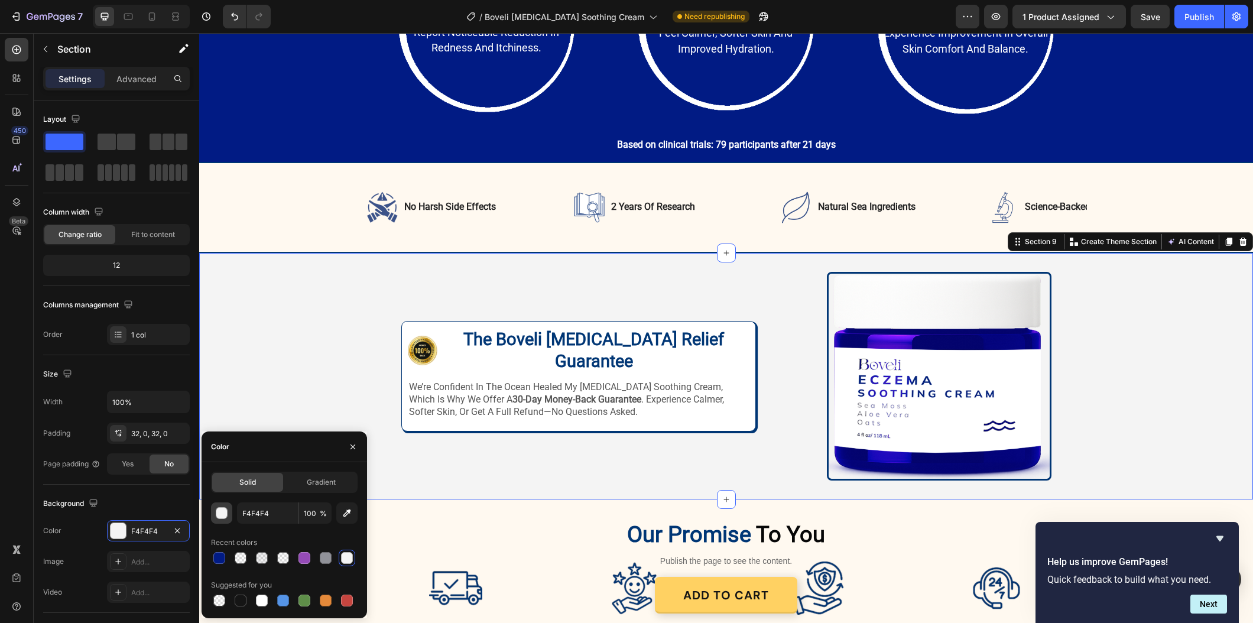  Describe the element at coordinates (53, 402) in the screenshot. I see `div: Width` at that location.